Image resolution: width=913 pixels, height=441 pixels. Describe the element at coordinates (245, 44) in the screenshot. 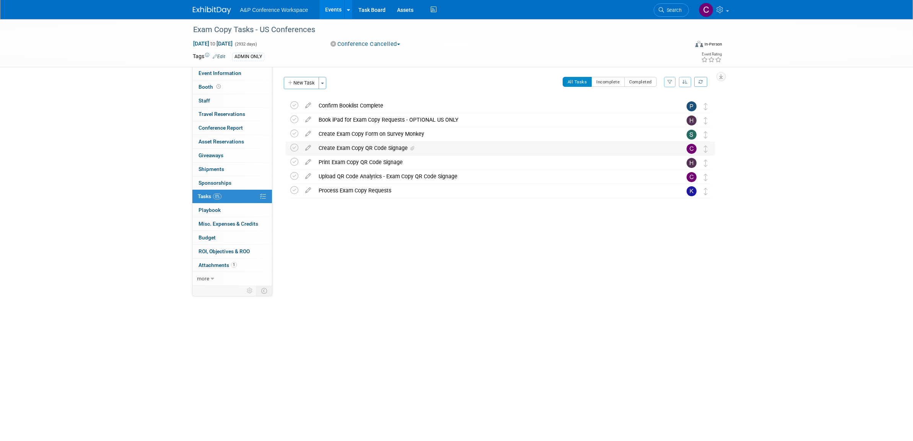

I see `span: (2932 days)` at that location.